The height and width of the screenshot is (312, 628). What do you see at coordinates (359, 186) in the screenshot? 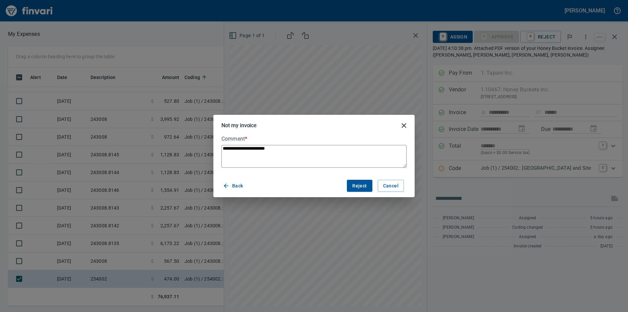
I see `span: Reject` at bounding box center [359, 186].